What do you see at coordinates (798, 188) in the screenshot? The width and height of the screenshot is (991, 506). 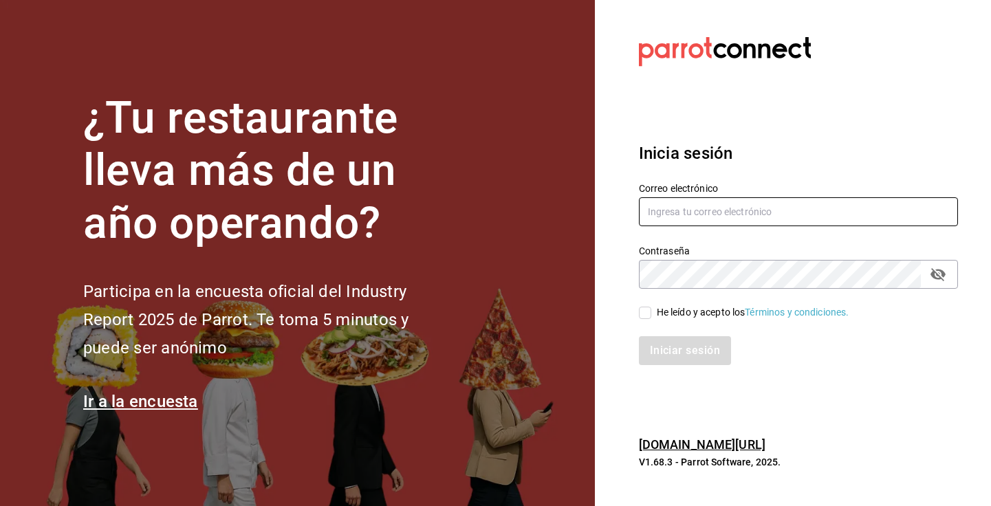 I see `label: Correo electrónico` at bounding box center [798, 188].